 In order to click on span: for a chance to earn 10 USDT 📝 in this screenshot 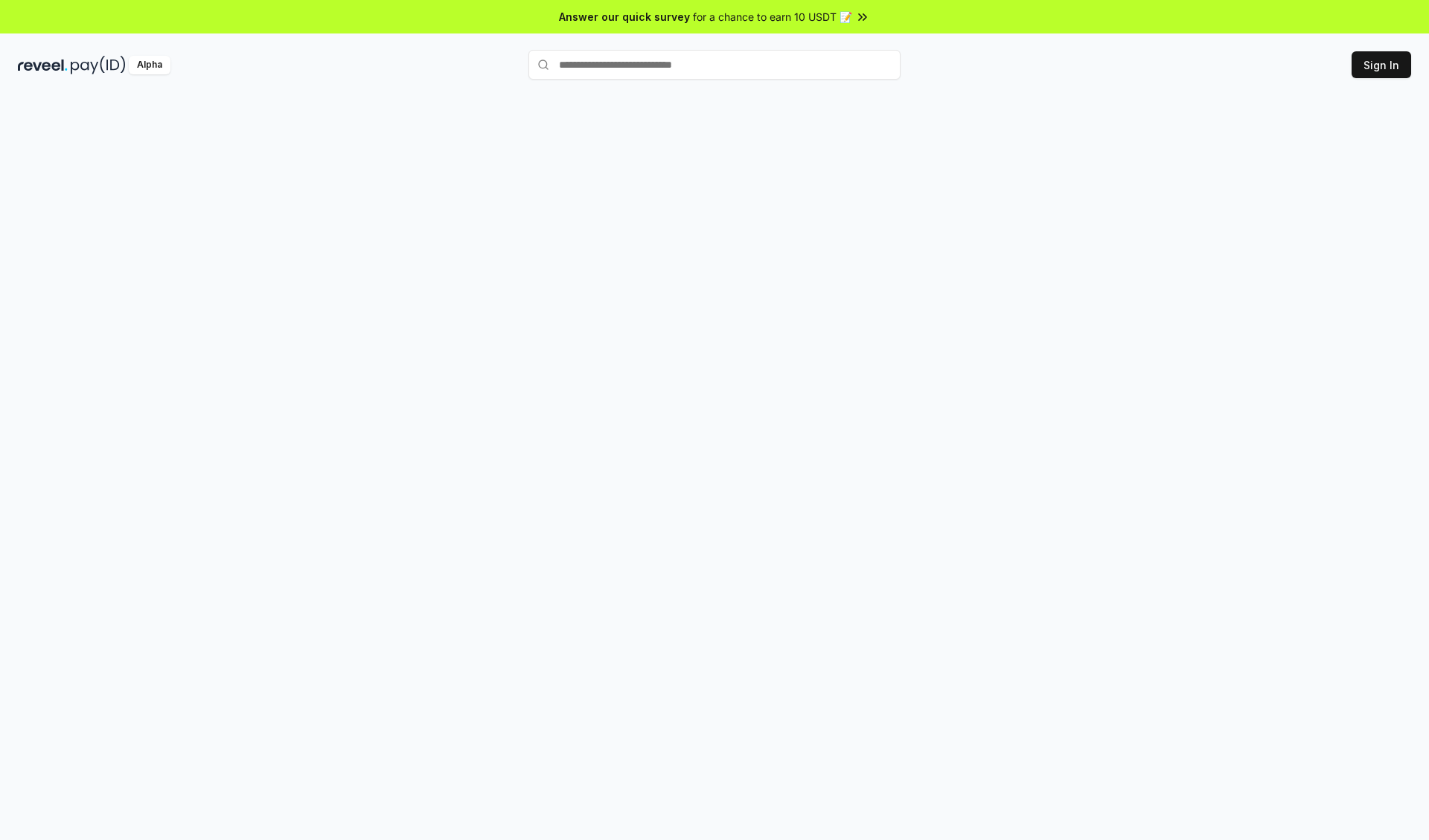, I will do `click(772, 17)`.